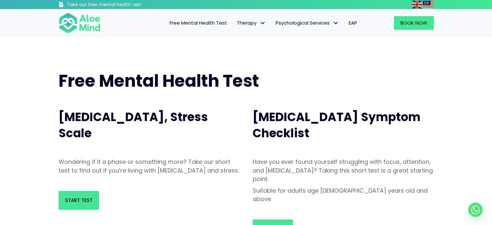  Describe the element at coordinates (353, 23) in the screenshot. I see `a: EAP` at that location.